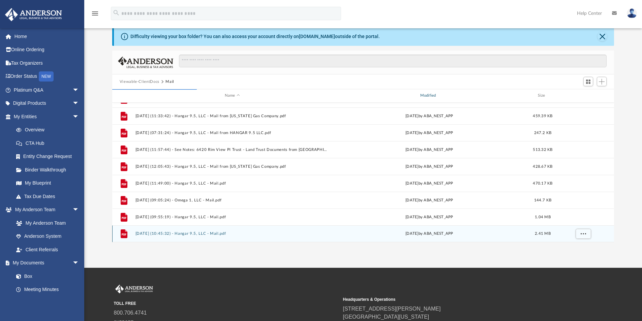  What do you see at coordinates (116, 13) in the screenshot?
I see `i: search` at bounding box center [116, 13].